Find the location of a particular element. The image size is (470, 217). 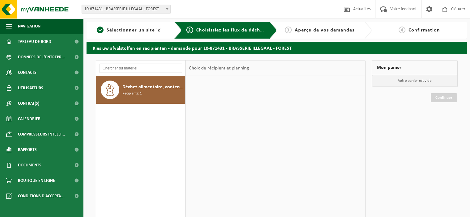

span: 1 is located at coordinates (100, 30).